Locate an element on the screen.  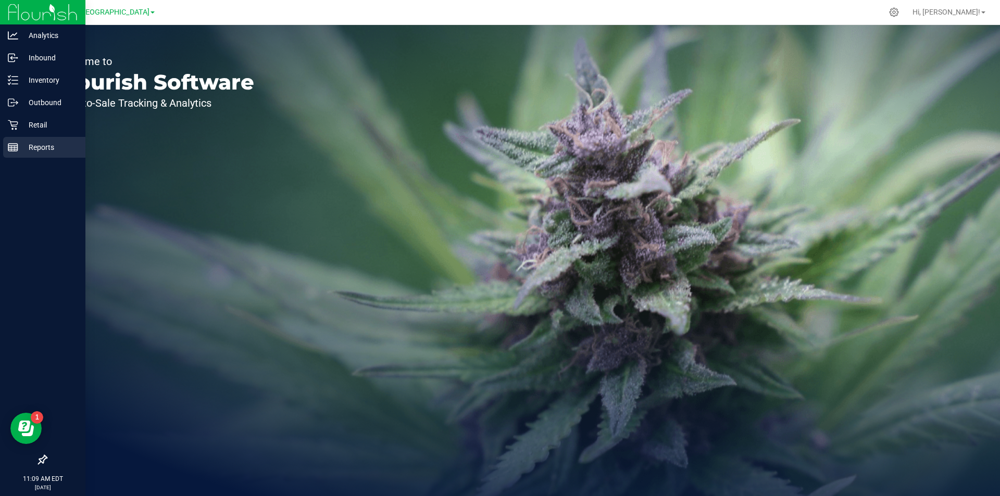
inline-svg: Inbound is located at coordinates (13, 58).